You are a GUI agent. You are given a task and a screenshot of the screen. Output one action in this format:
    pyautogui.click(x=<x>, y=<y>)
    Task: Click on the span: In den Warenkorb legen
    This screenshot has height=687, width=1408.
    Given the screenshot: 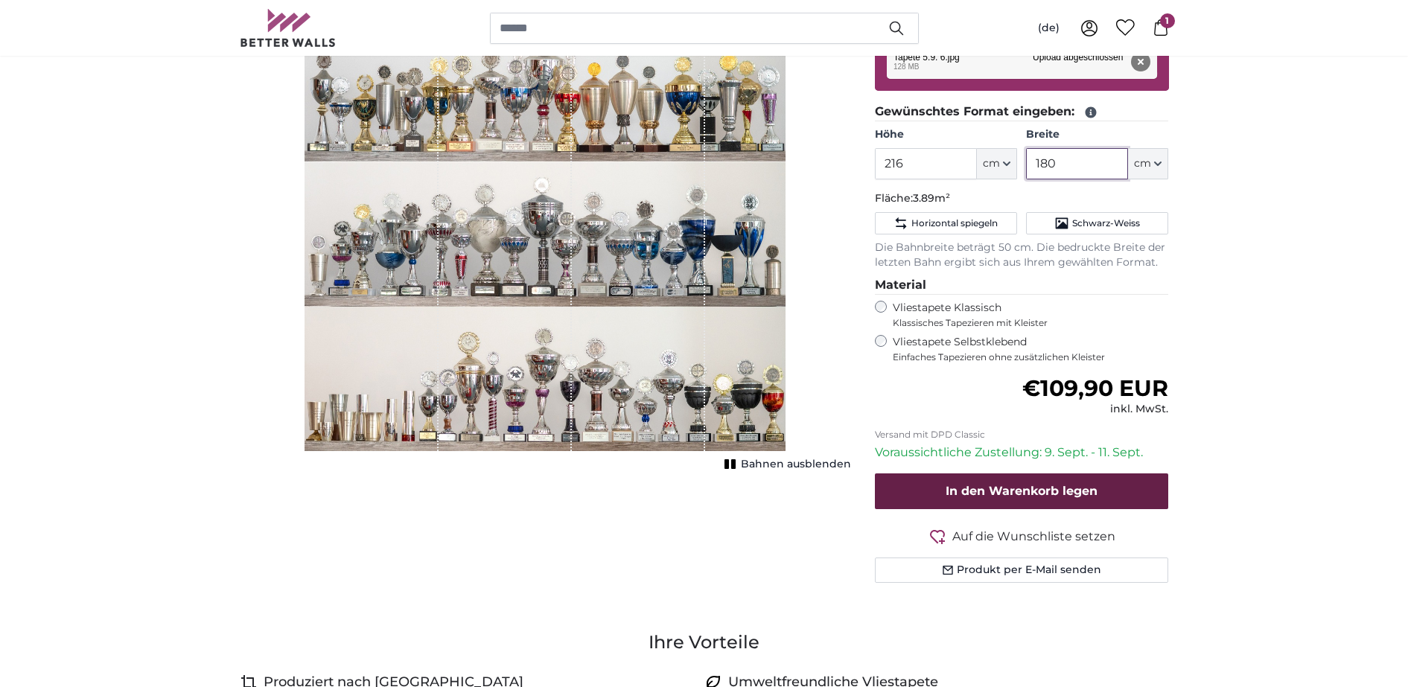 What is the action you would take?
    pyautogui.click(x=1021, y=491)
    